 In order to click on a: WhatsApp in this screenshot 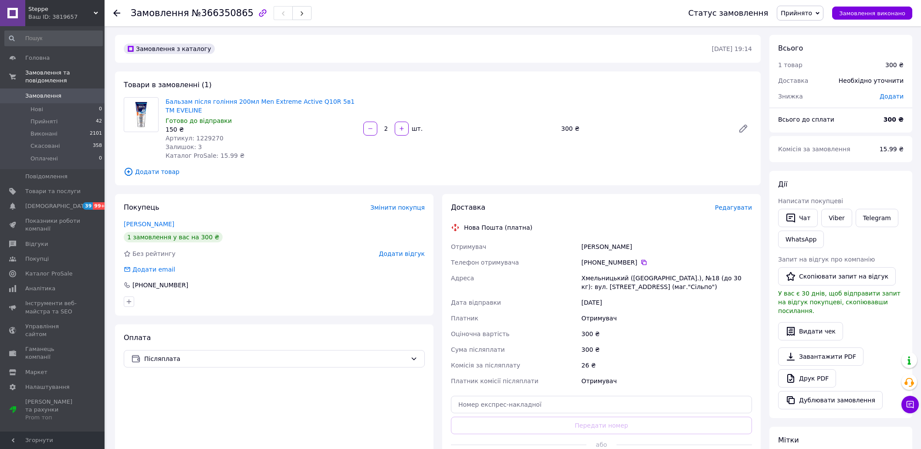, I will do `click(801, 239)`.